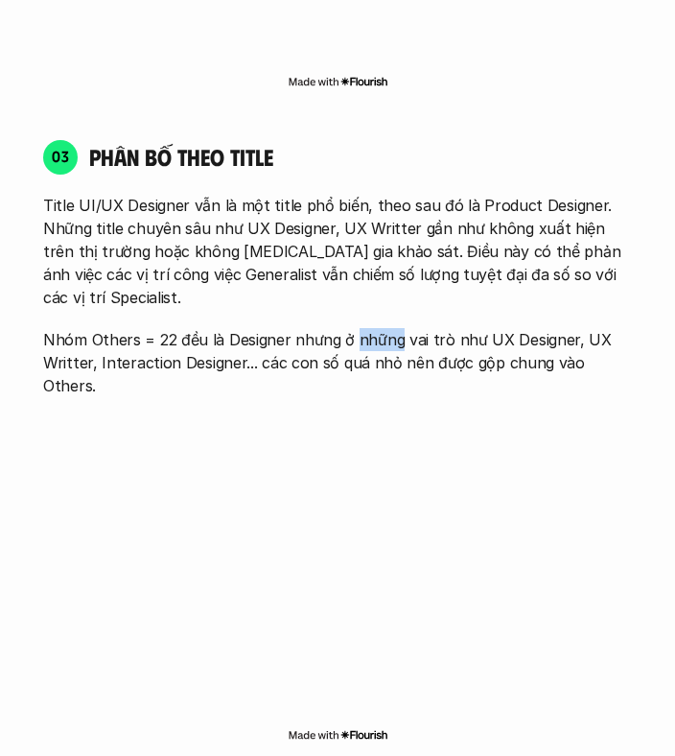  I want to click on p: Nhóm Others = 22 đều là Designer nhưng ở những vai trò như UX Designer, UX Writter, Interaction D..., so click(338, 363).